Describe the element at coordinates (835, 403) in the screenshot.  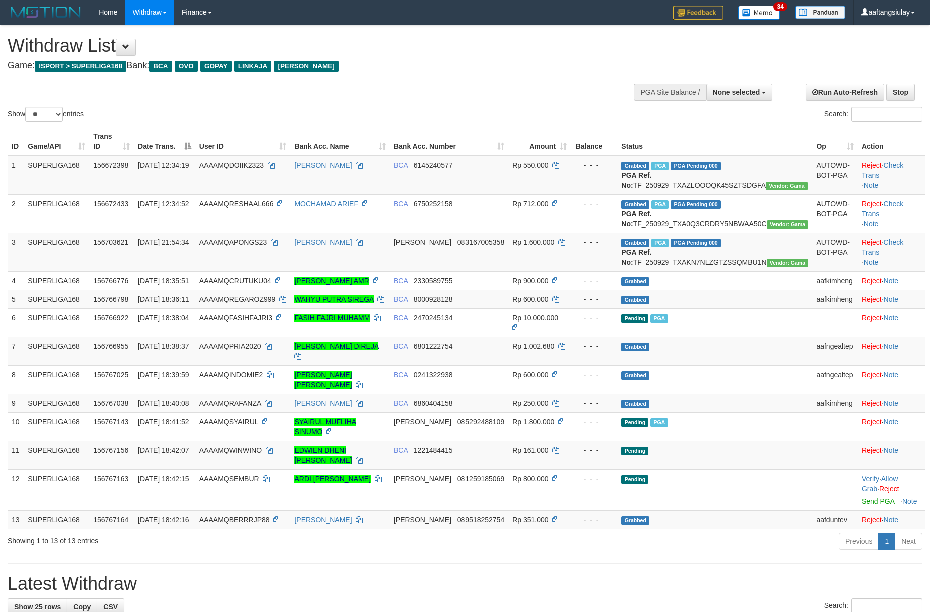
I see `td: aafkimheng` at that location.